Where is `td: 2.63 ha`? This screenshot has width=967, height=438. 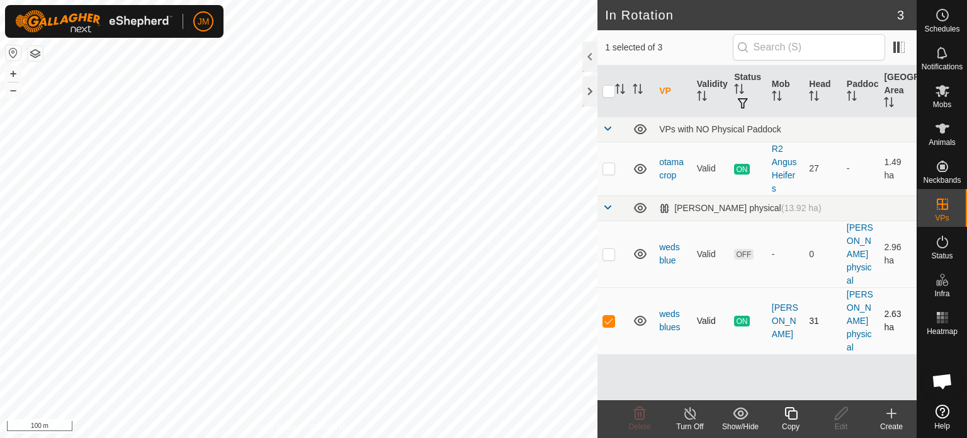
td: 2.63 ha is located at coordinates (898, 320).